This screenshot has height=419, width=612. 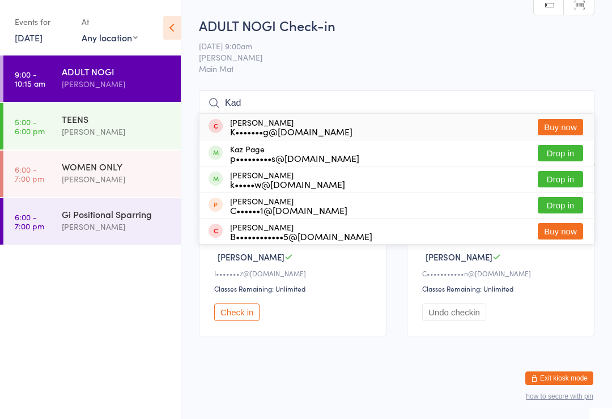 I want to click on div: Events for, so click(x=42, y=22).